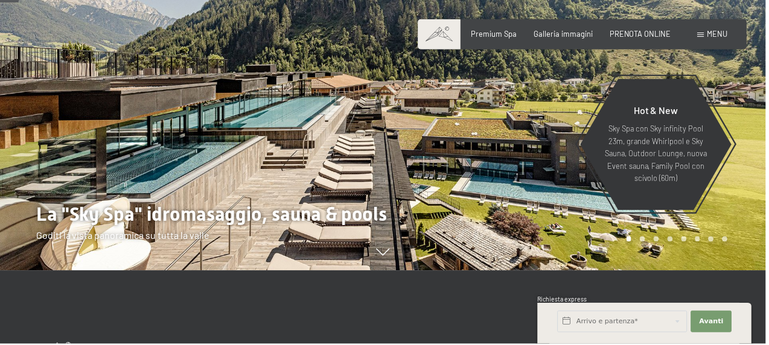 The height and width of the screenshot is (345, 769). Describe the element at coordinates (713, 240) in the screenshot. I see `div: Carousel Page 7` at that location.